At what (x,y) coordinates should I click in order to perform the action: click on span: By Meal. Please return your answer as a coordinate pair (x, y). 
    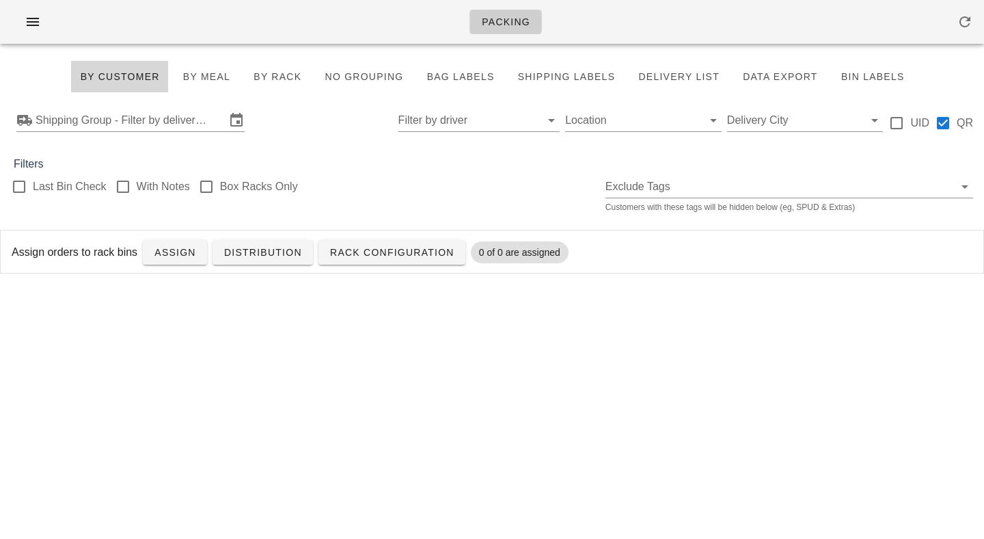
    Looking at the image, I should click on (206, 77).